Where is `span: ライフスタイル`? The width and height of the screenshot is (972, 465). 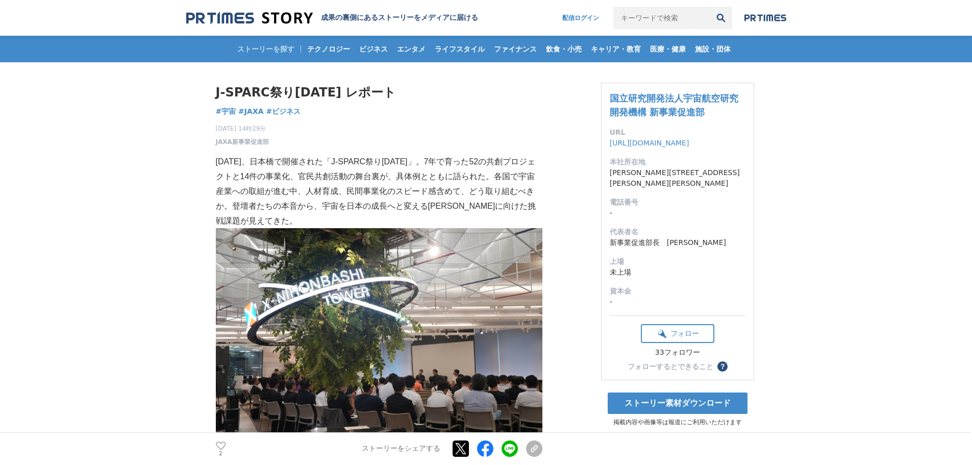
span: ライフスタイル is located at coordinates (460, 49).